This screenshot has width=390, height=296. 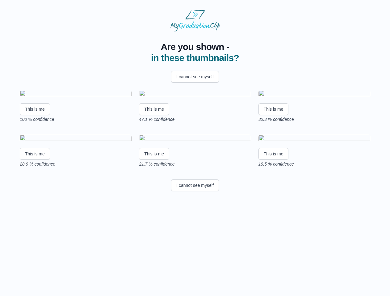 I want to click on p: 32.3 % confidence, so click(x=314, y=119).